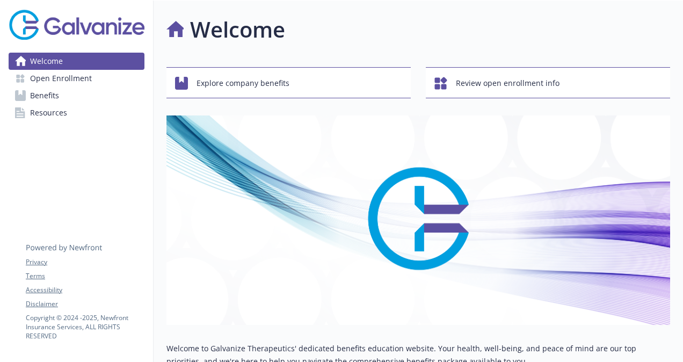 This screenshot has height=362, width=683. What do you see at coordinates (85, 262) in the screenshot?
I see `a: Privacy` at bounding box center [85, 262].